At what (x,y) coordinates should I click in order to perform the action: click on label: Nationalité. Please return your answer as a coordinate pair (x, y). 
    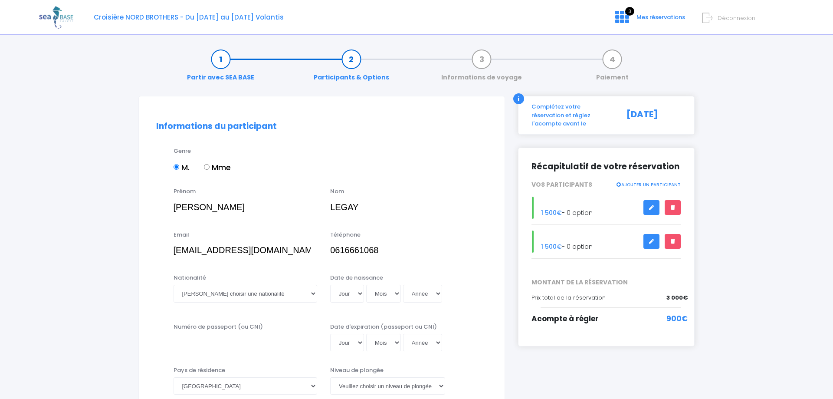
    Looking at the image, I should click on (190, 278).